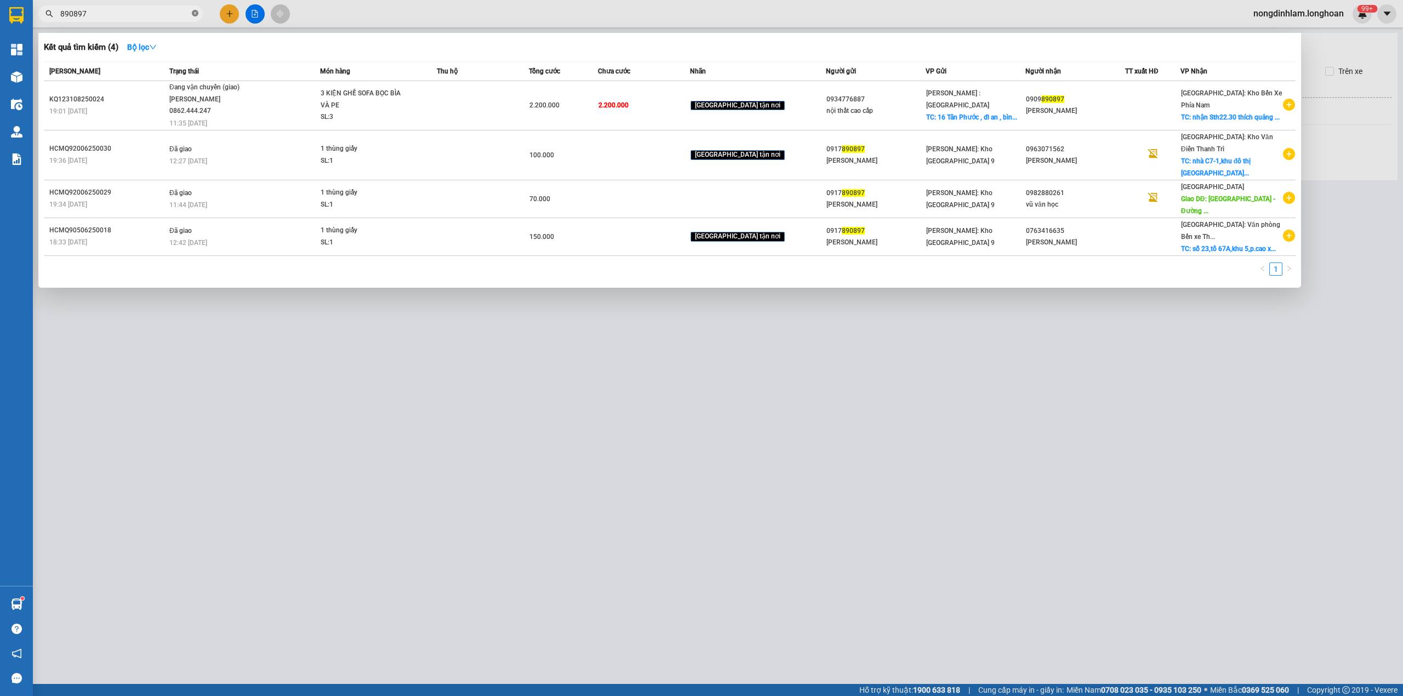 This screenshot has width=1403, height=696. Describe the element at coordinates (1228, 249) in the screenshot. I see `span: TC: số 23,tổ 67A,khu 5,p.cao x...` at that location.